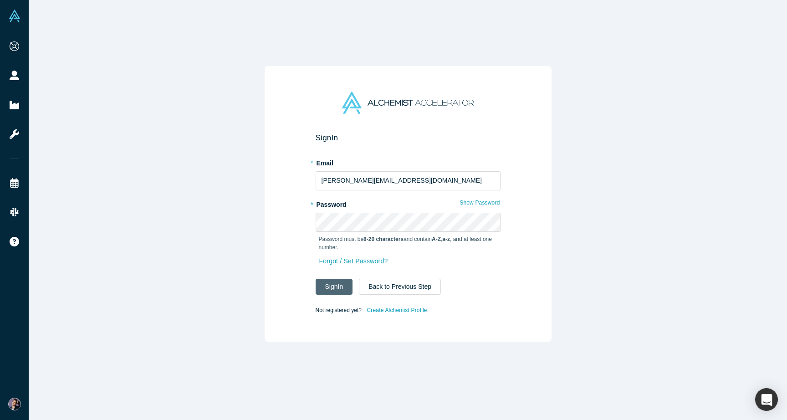 The width and height of the screenshot is (787, 420). Describe the element at coordinates (15, 16) in the screenshot. I see `img: Alchemist Vault Logo` at that location.